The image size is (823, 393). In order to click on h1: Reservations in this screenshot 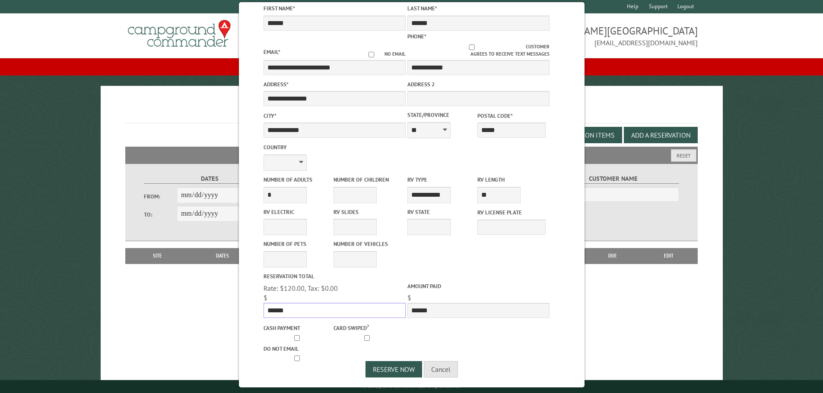, I will do `click(412, 111)`.